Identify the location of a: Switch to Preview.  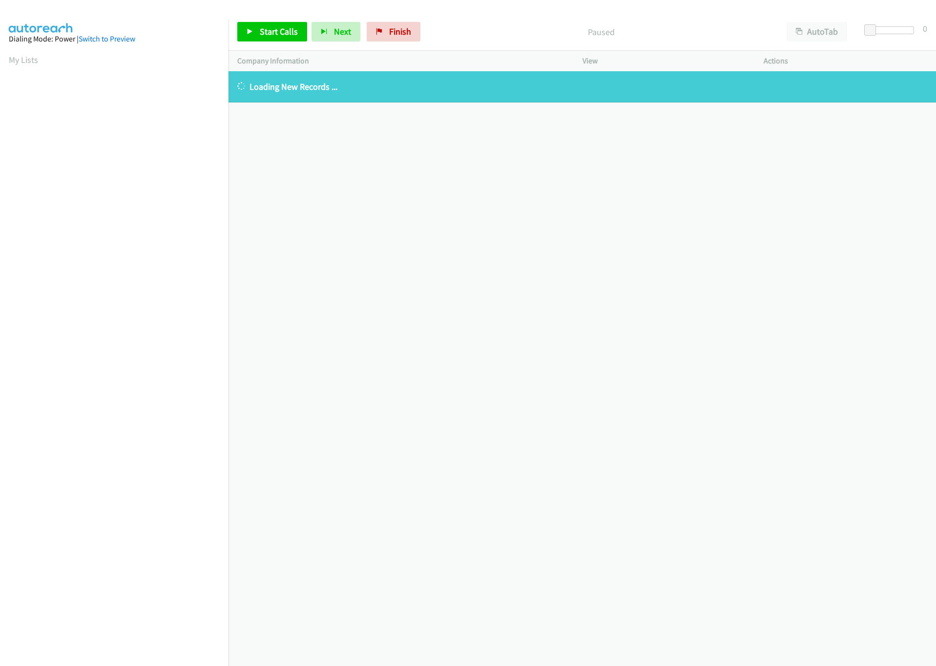
(107, 39).